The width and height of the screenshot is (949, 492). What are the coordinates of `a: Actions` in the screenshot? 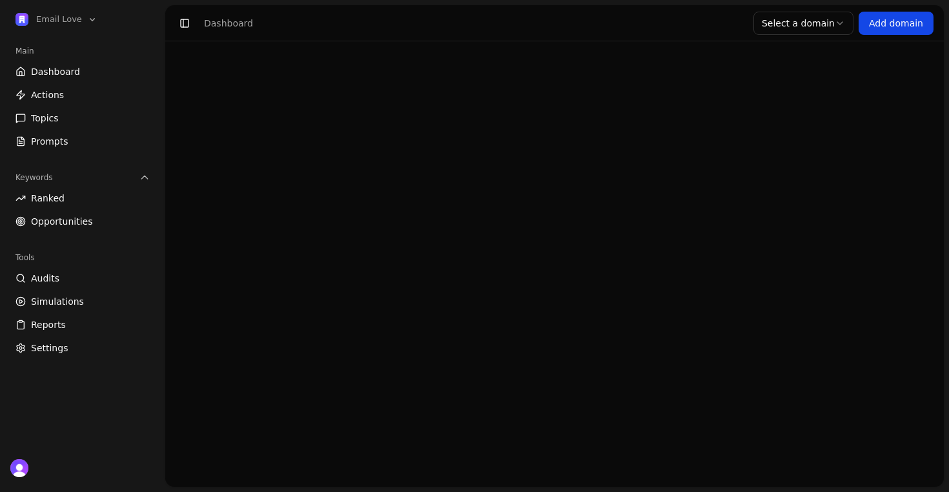 It's located at (83, 95).